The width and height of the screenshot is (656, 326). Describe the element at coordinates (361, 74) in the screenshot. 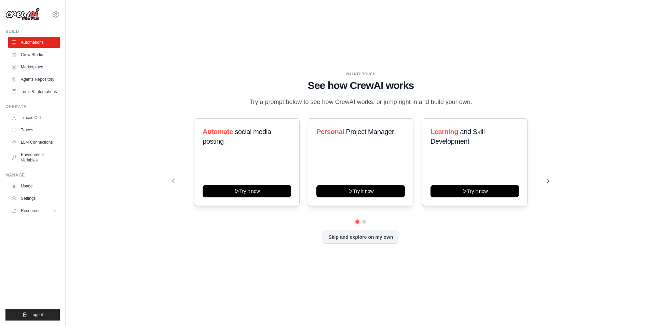

I see `div: WALKTHROUGH` at that location.